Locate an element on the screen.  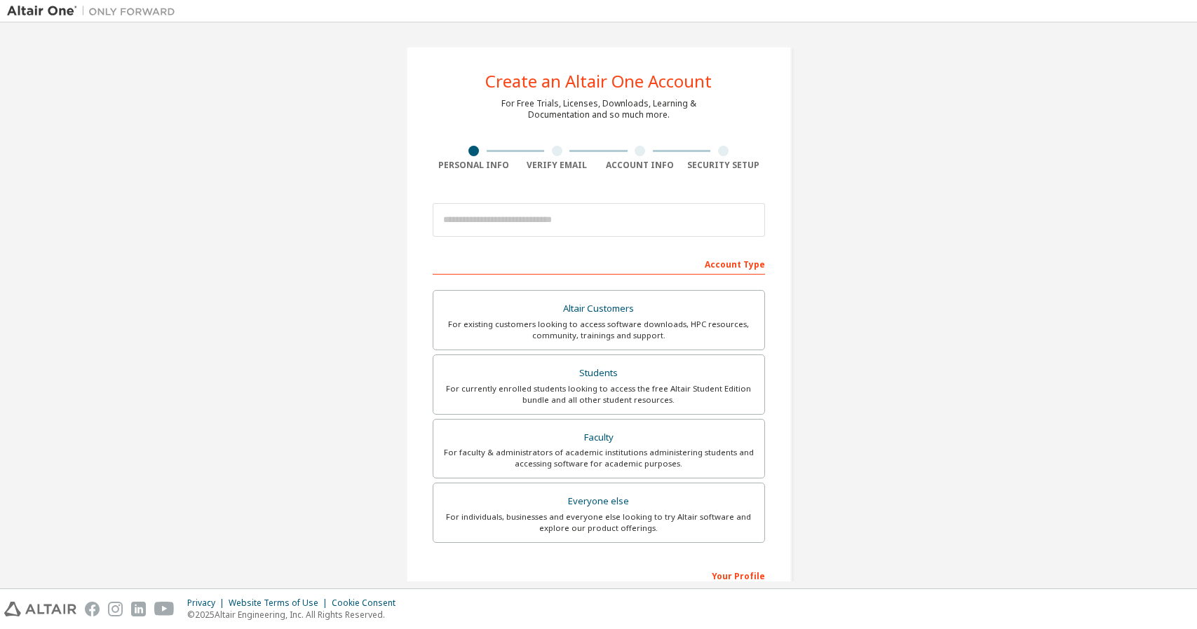
img: Altair One is located at coordinates (95, 11).